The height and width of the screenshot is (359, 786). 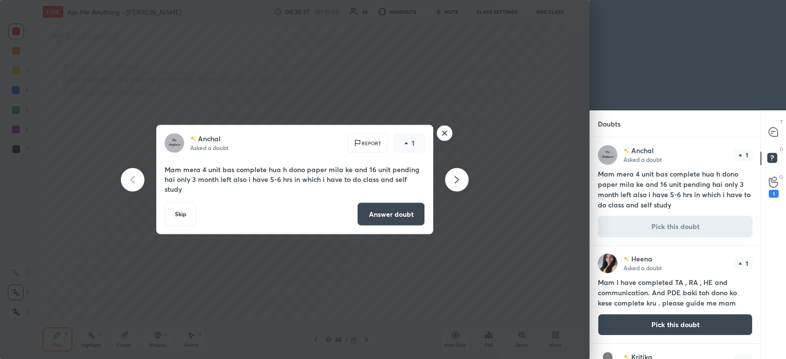 What do you see at coordinates (773, 194) in the screenshot?
I see `div: 1` at bounding box center [773, 194].